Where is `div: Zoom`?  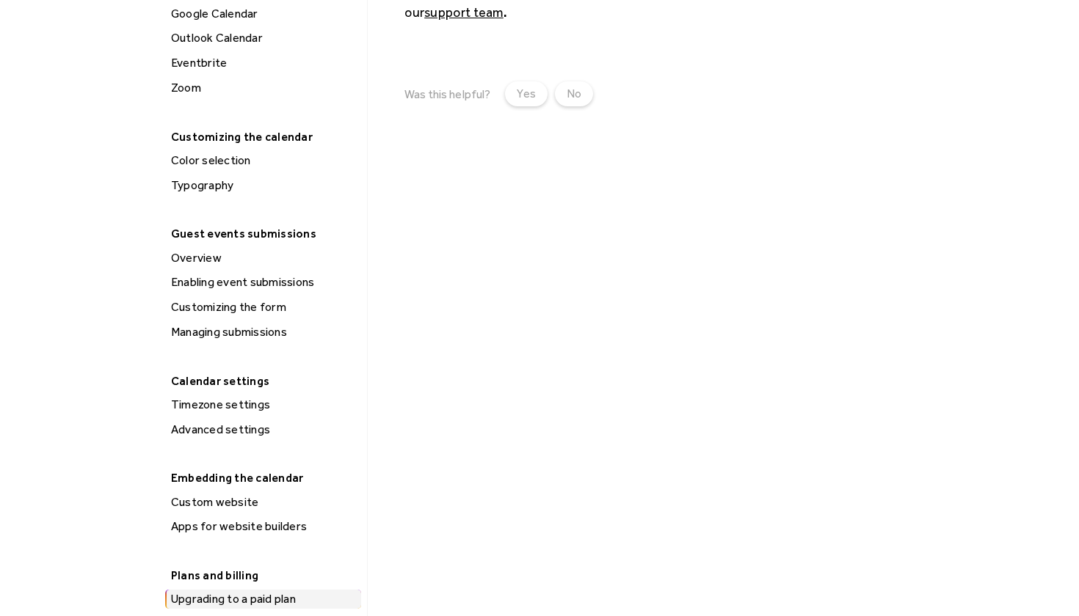
div: Zoom is located at coordinates (263, 88).